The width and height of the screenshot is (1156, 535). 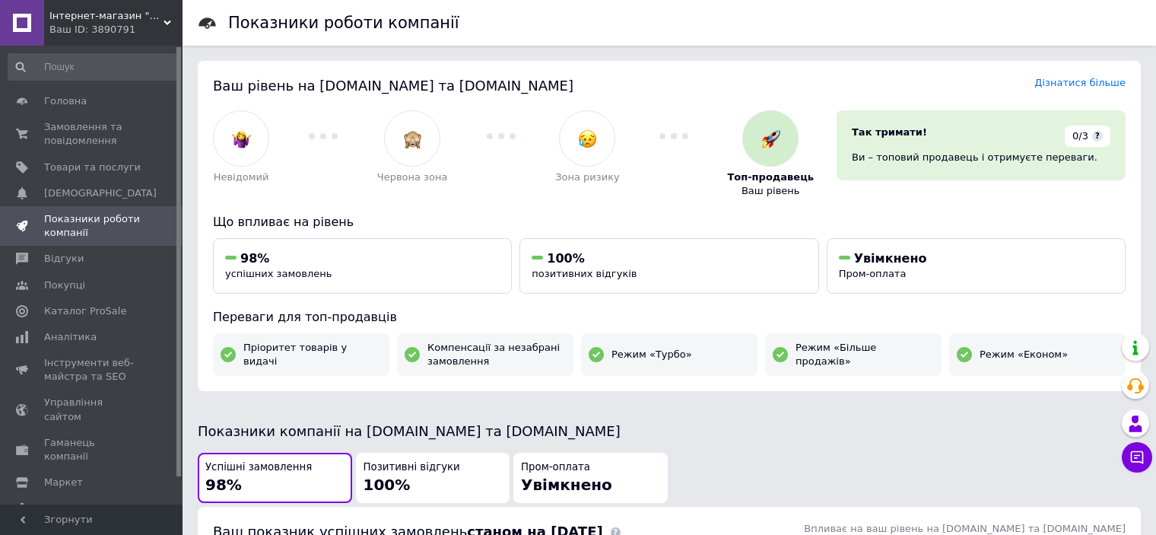 What do you see at coordinates (92, 409) in the screenshot?
I see `span: Управління сайтом` at bounding box center [92, 409].